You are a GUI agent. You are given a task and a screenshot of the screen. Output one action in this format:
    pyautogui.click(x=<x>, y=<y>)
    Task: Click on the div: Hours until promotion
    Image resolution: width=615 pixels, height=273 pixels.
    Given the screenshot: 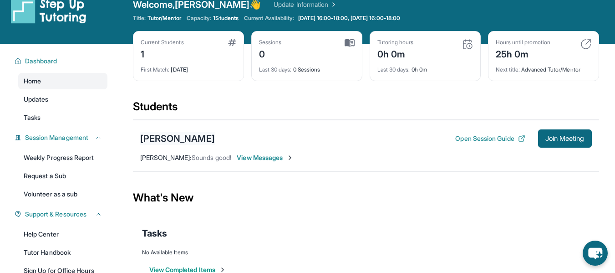 What is the action you would take?
    pyautogui.click(x=523, y=42)
    